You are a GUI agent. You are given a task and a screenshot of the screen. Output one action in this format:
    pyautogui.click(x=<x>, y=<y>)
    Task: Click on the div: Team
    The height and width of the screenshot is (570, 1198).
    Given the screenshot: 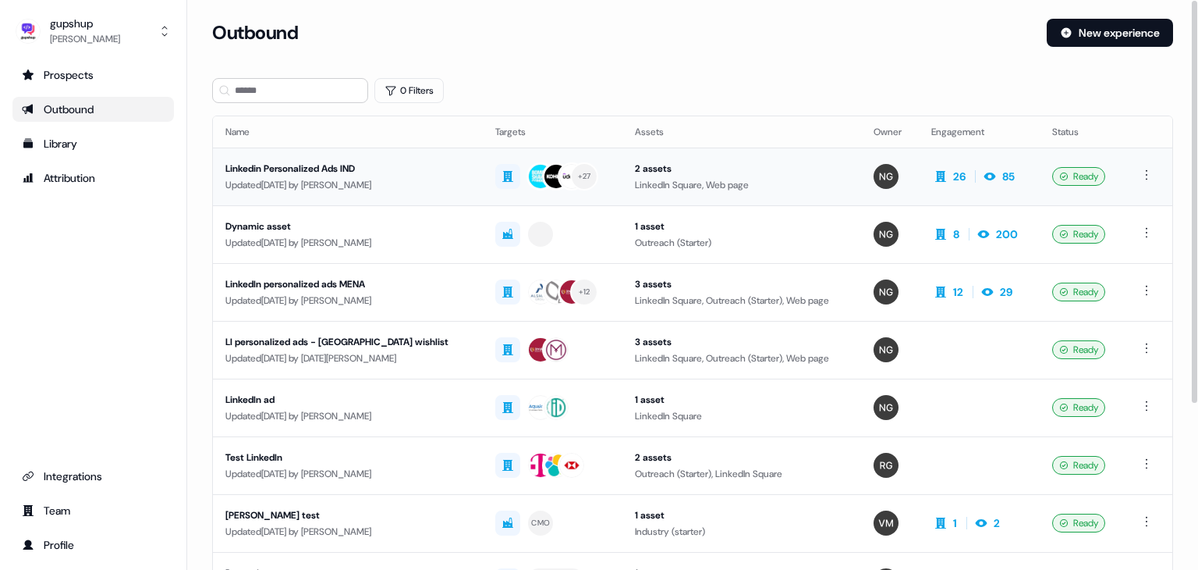 What is the action you would take?
    pyautogui.click(x=93, y=510)
    